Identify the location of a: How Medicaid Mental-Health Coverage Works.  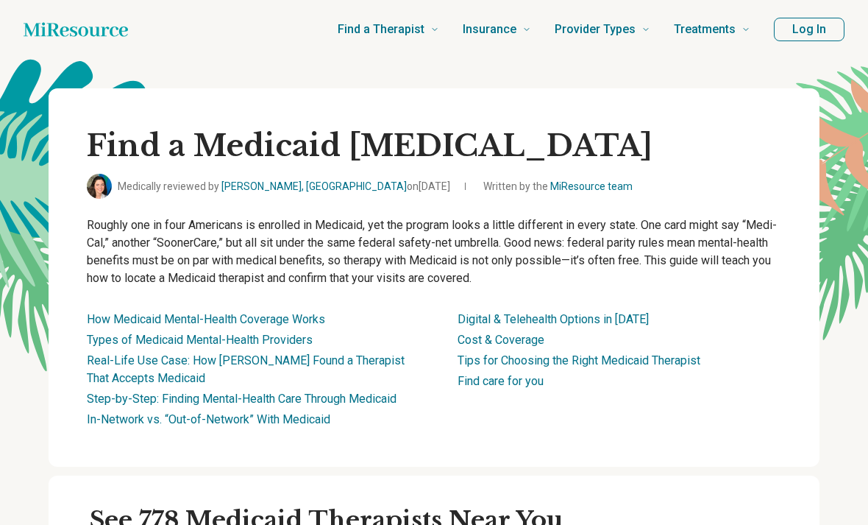
(206, 319).